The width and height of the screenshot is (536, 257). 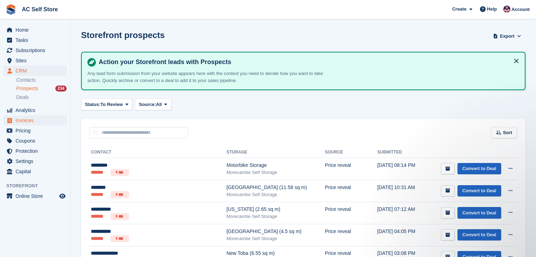 I want to click on th: Contact, so click(x=158, y=153).